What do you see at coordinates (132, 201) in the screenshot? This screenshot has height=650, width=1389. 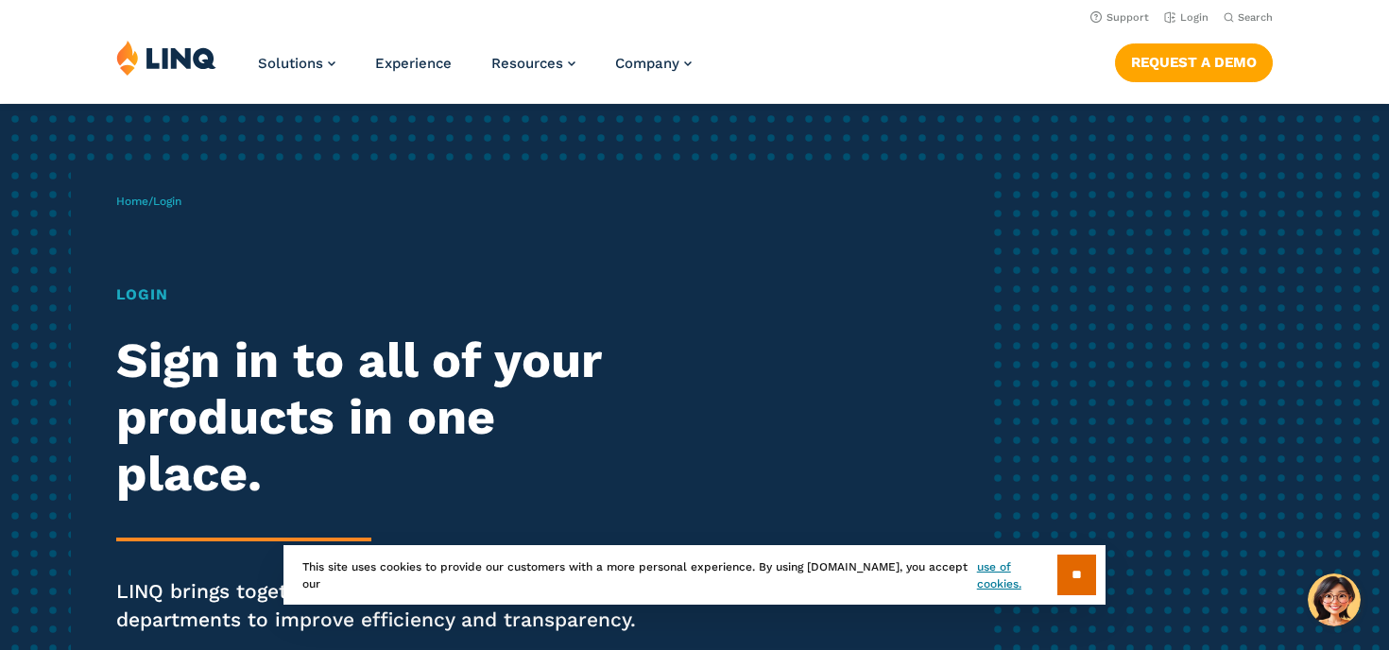 I see `a: Home` at bounding box center [132, 201].